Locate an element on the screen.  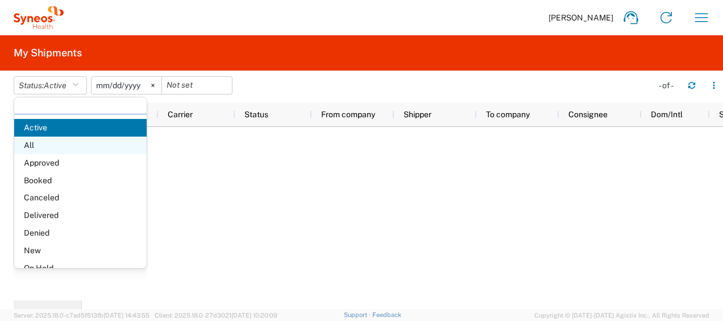
span: On Hold is located at coordinates (80, 268).